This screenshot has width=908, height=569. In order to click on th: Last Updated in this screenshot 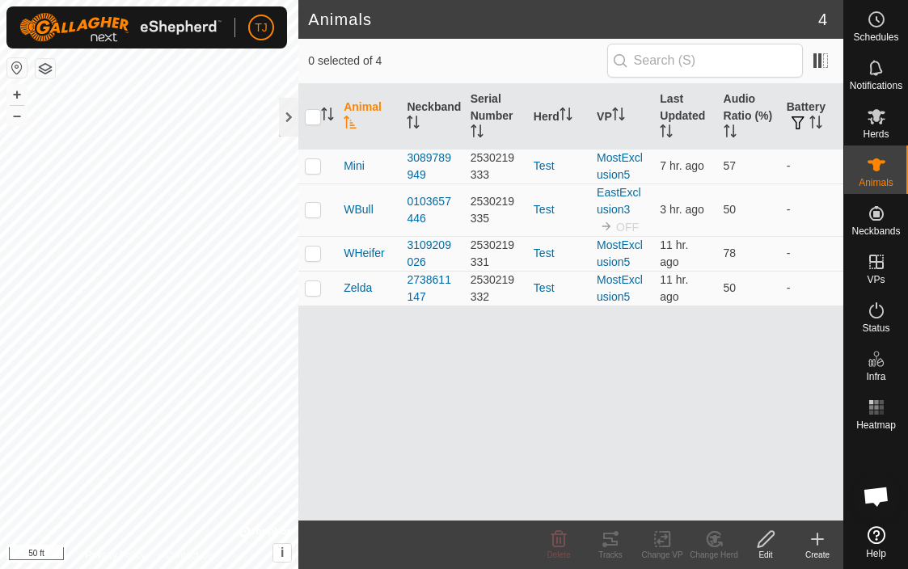, I will do `click(685, 116)`.